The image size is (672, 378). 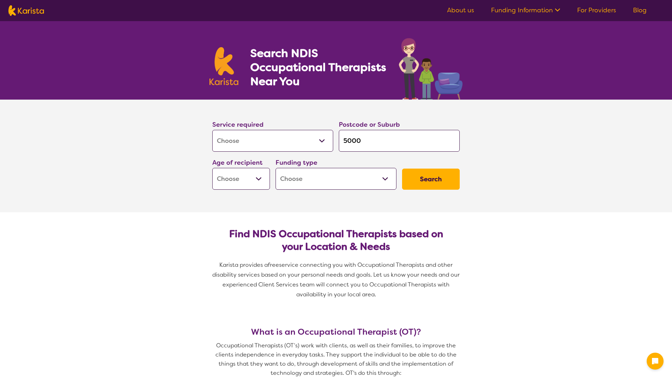 What do you see at coordinates (336, 359) in the screenshot?
I see `p: Occupational Therapists (OT’s) work with clients, as well as their families, to improve the clien...` at bounding box center [336, 359].